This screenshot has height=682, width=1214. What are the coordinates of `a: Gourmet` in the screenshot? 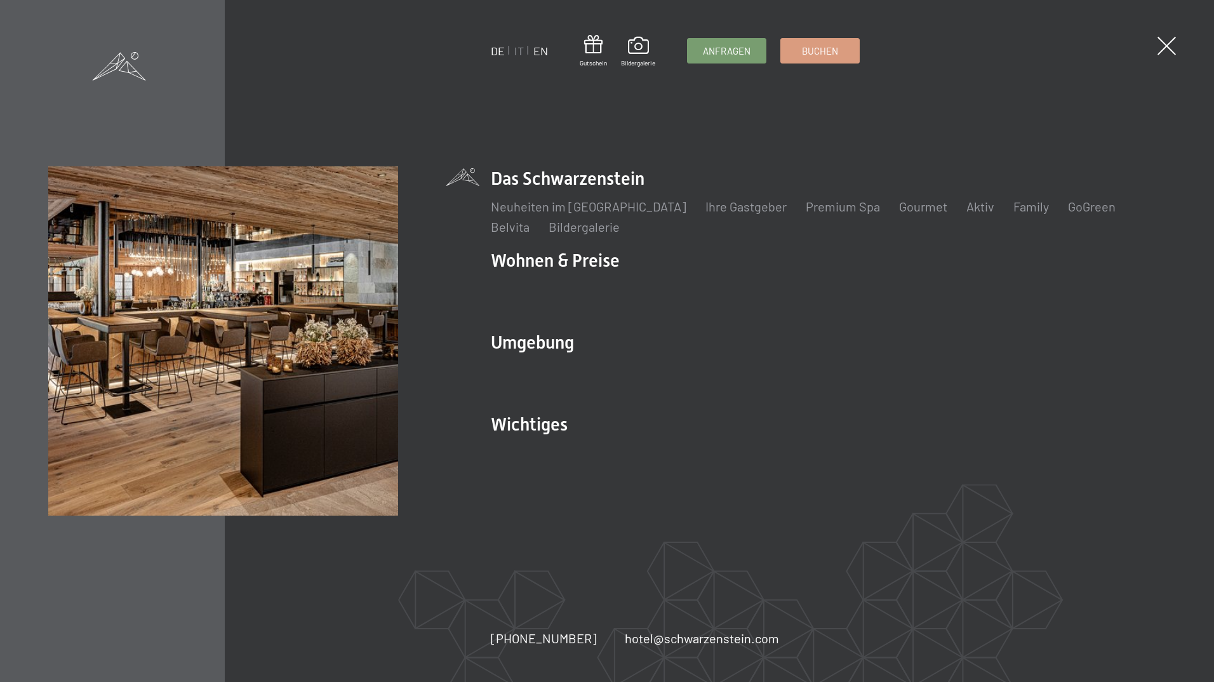 It's located at (923, 206).